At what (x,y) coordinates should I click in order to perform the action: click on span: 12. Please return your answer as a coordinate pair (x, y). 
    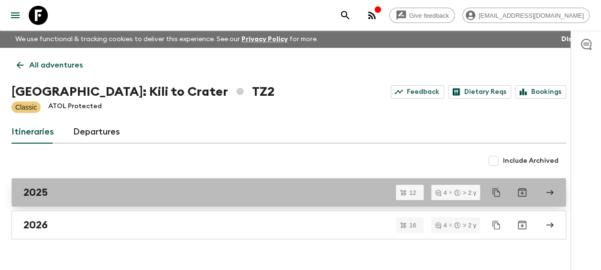
    Looking at the image, I should click on (412, 192).